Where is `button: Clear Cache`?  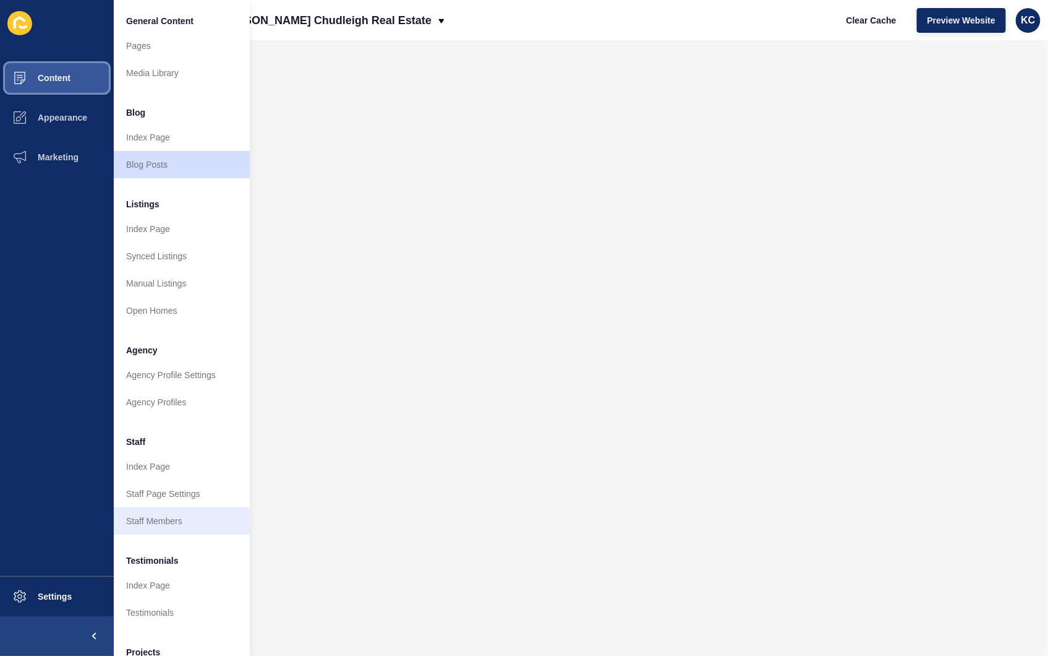 button: Clear Cache is located at coordinates (872, 20).